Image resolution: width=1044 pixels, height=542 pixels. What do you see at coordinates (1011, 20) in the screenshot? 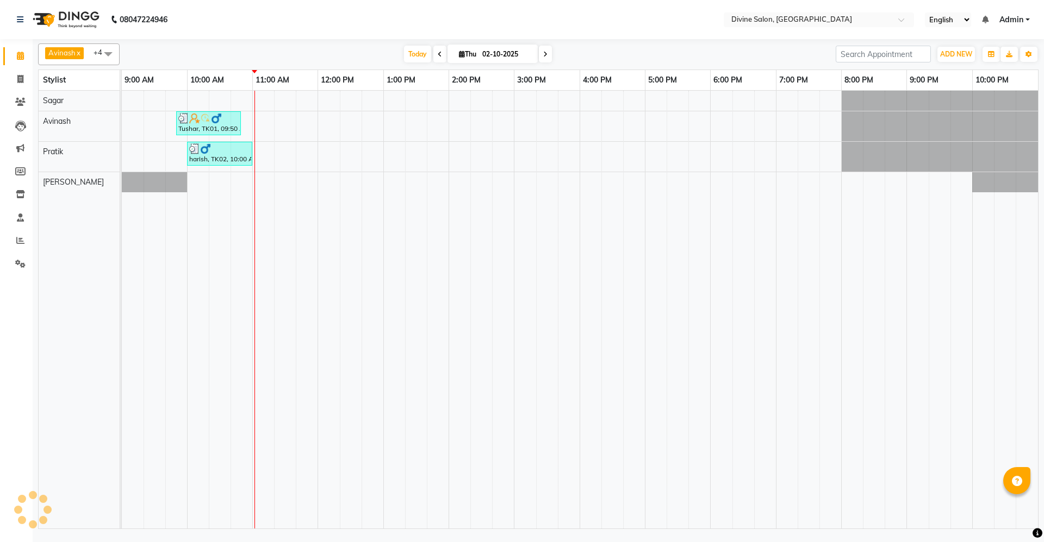
I see `span: Admin` at bounding box center [1011, 20].